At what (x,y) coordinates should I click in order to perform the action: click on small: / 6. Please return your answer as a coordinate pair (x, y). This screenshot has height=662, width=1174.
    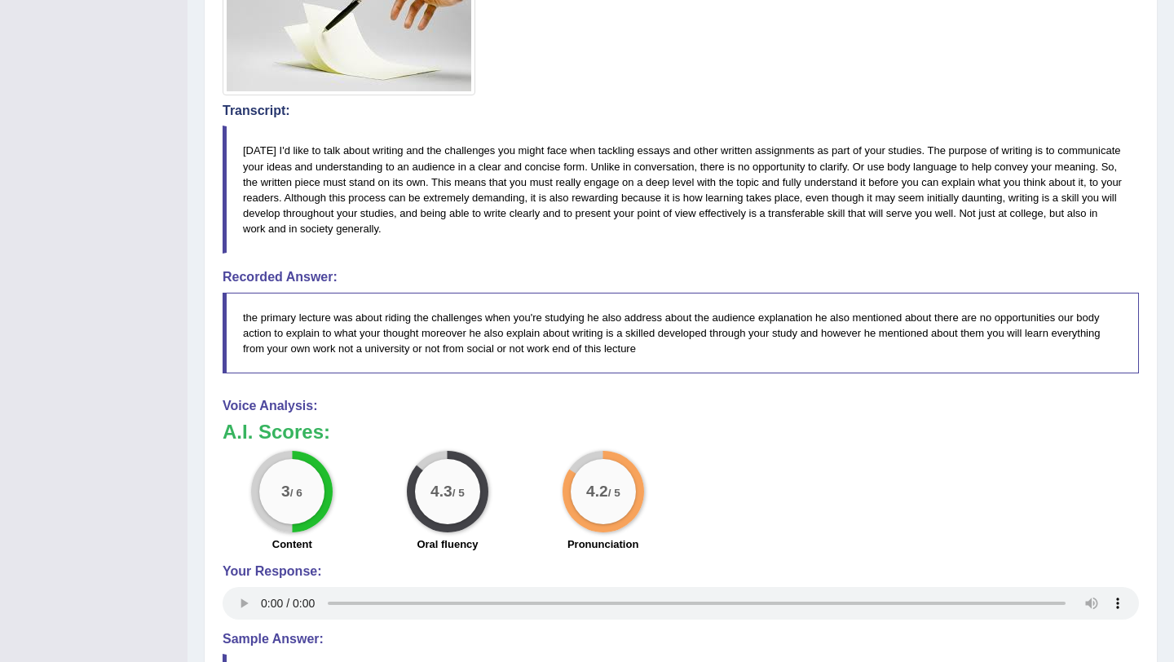
    Looking at the image, I should click on (296, 492).